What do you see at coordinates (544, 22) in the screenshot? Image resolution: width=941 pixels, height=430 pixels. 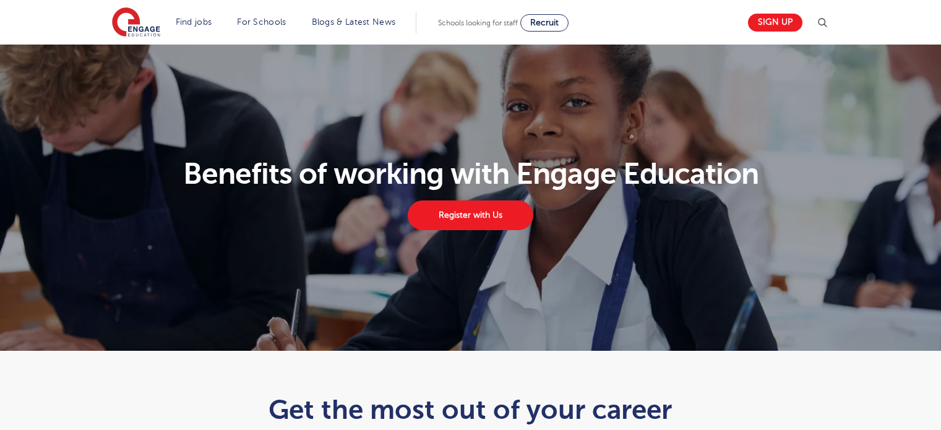 I see `span: Recruit` at bounding box center [544, 22].